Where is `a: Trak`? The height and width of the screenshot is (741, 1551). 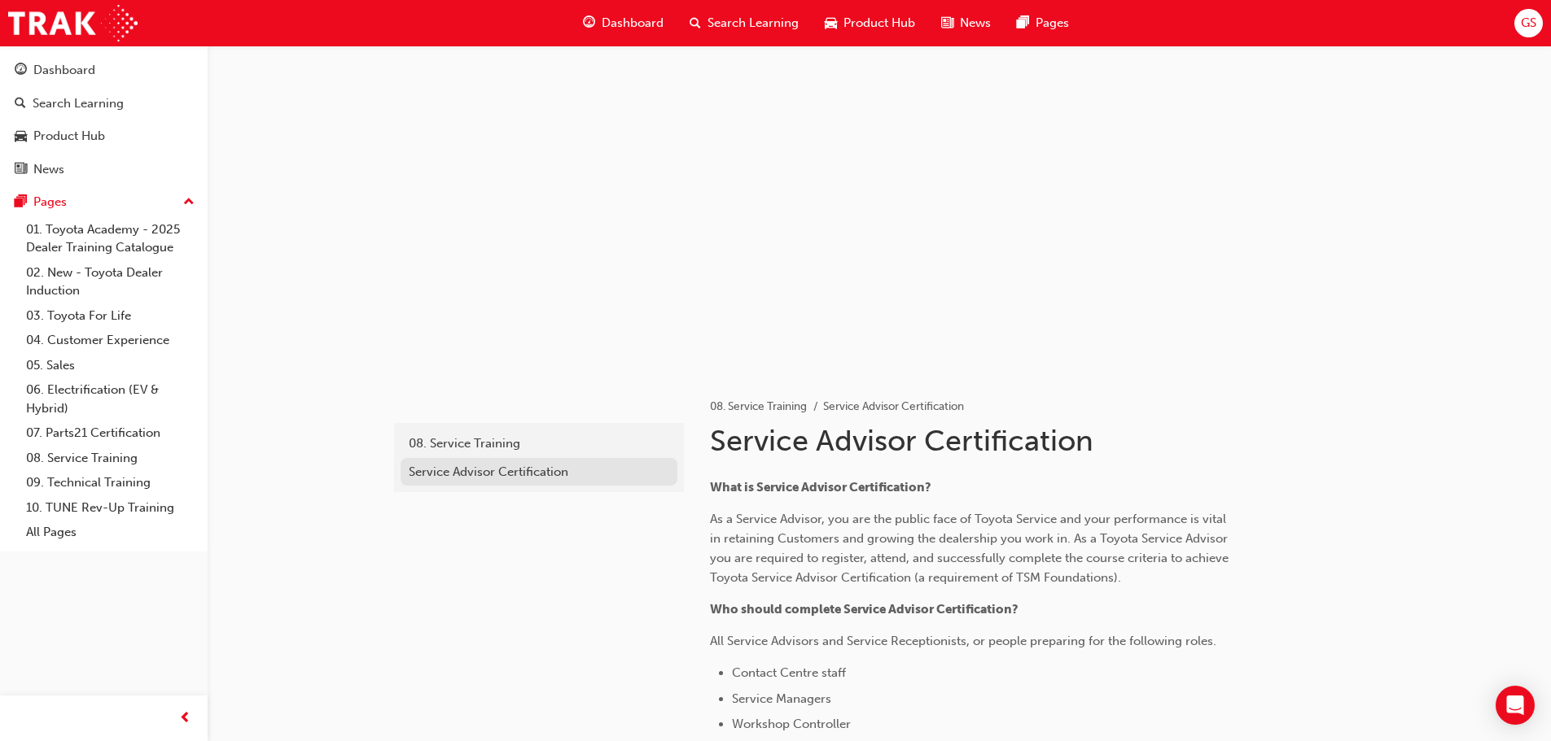
a: Trak is located at coordinates (72, 23).